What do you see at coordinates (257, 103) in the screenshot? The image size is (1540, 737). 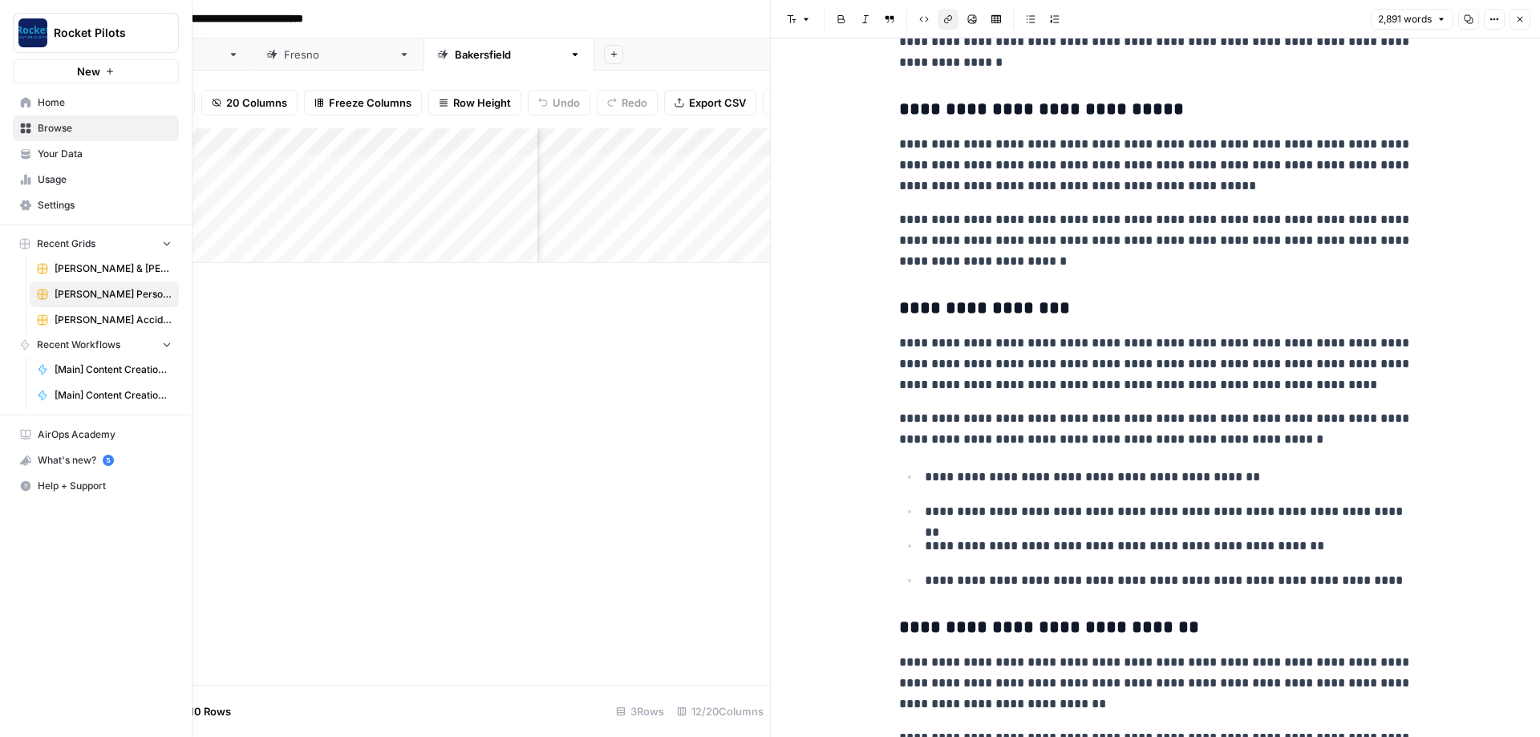 I see `span: 20 Columns` at bounding box center [257, 103].